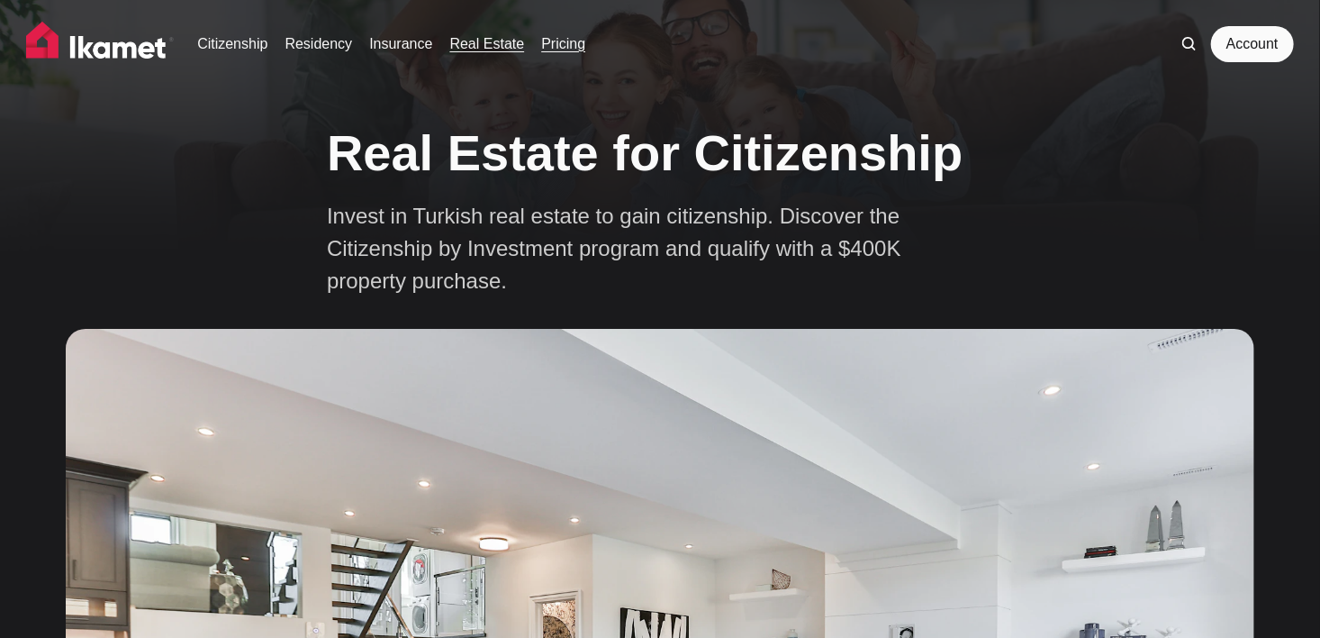  Describe the element at coordinates (319, 44) in the screenshot. I see `a: Residency` at that location.